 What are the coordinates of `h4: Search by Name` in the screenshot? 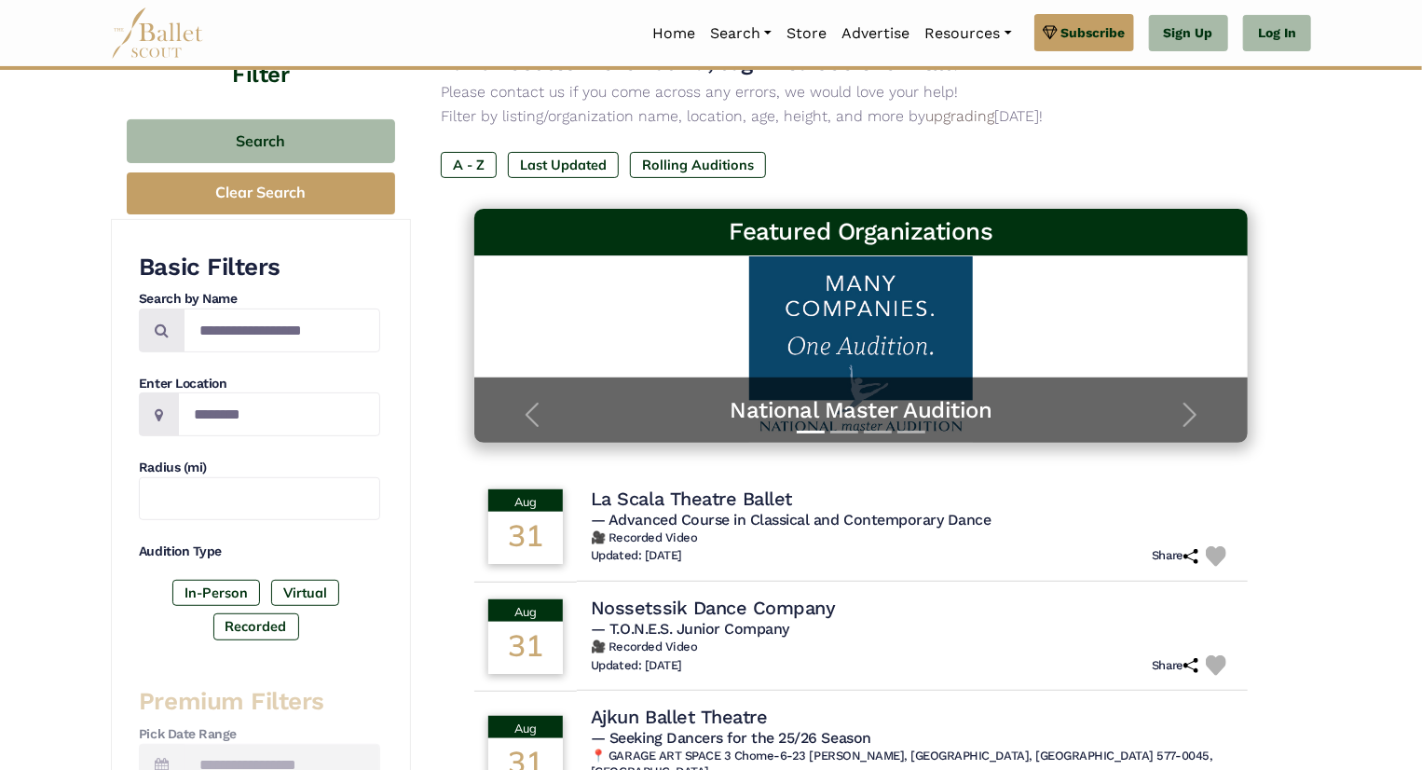 It's located at (259, 299).